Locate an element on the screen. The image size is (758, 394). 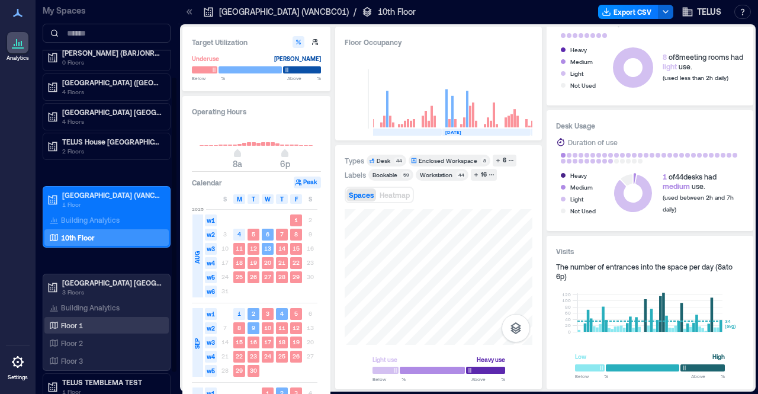
div: High is located at coordinates (718, 356).